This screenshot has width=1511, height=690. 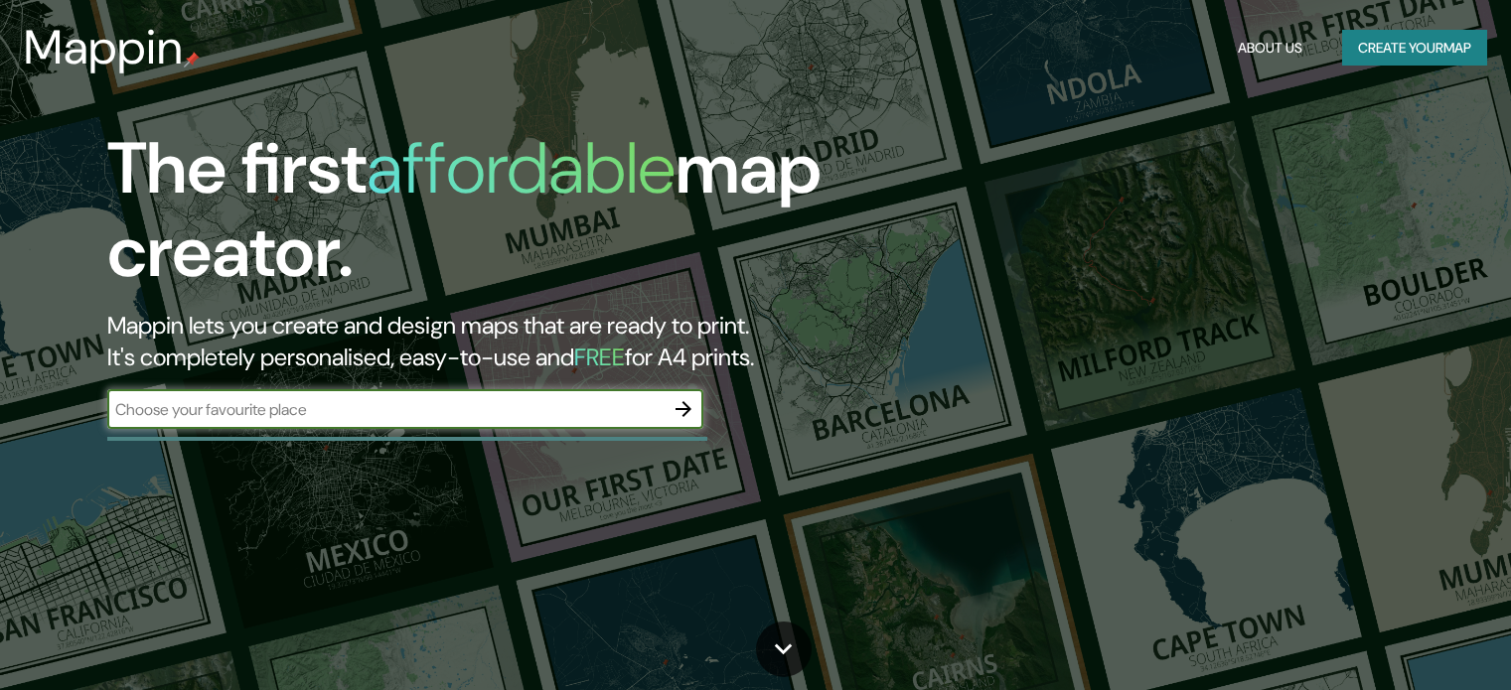 I want to click on button: About Us, so click(x=1269, y=48).